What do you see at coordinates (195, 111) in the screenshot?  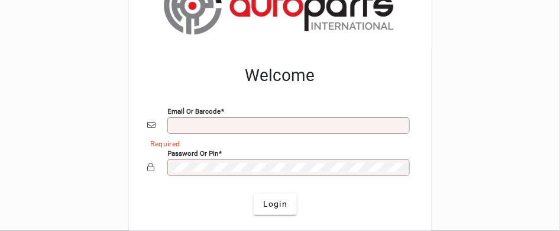 I see `mat-label: Email or Barcode` at bounding box center [195, 111].